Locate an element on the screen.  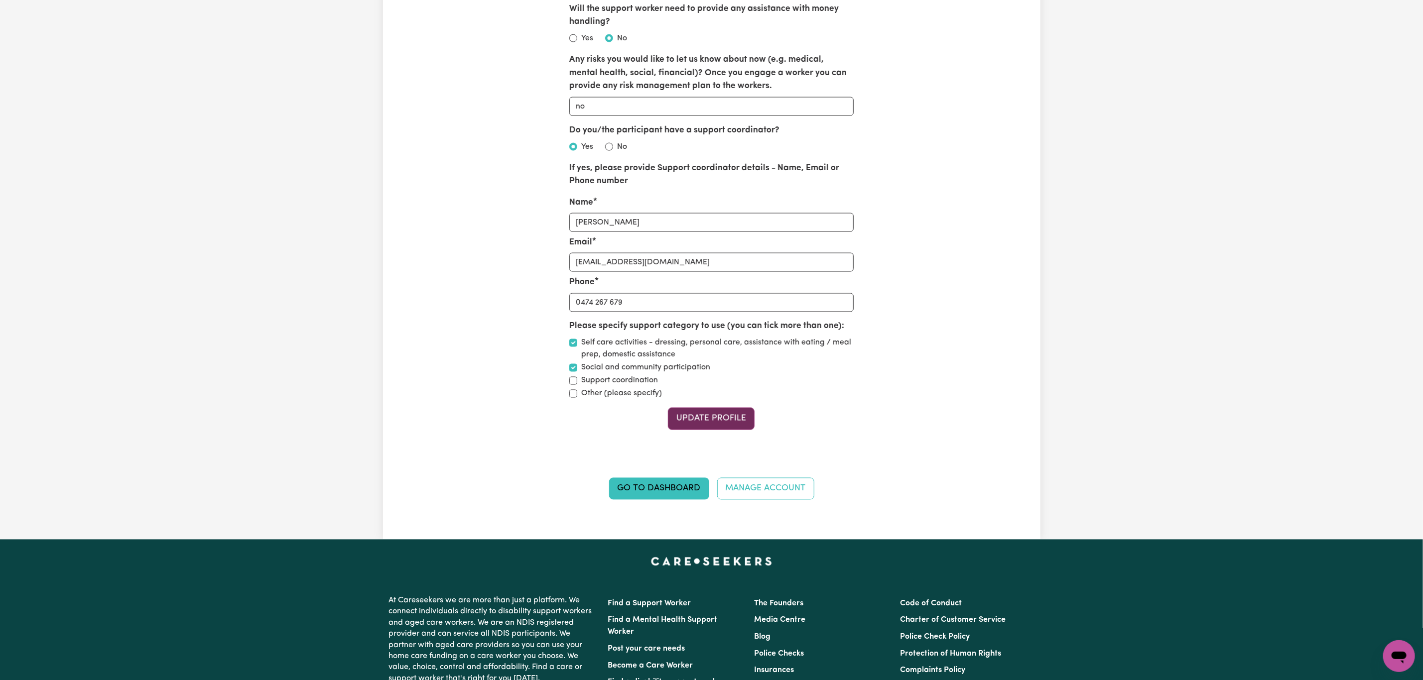
label: Phone is located at coordinates (582, 282).